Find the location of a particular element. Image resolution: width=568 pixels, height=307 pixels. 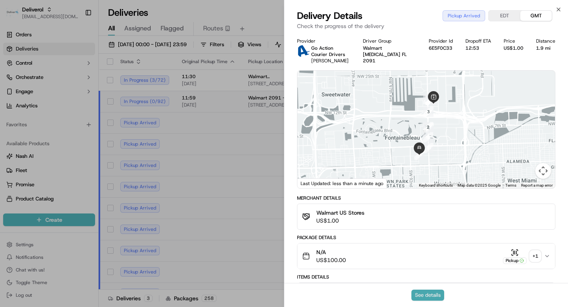

p: Go Action Courier Drivers is located at coordinates (331, 51).